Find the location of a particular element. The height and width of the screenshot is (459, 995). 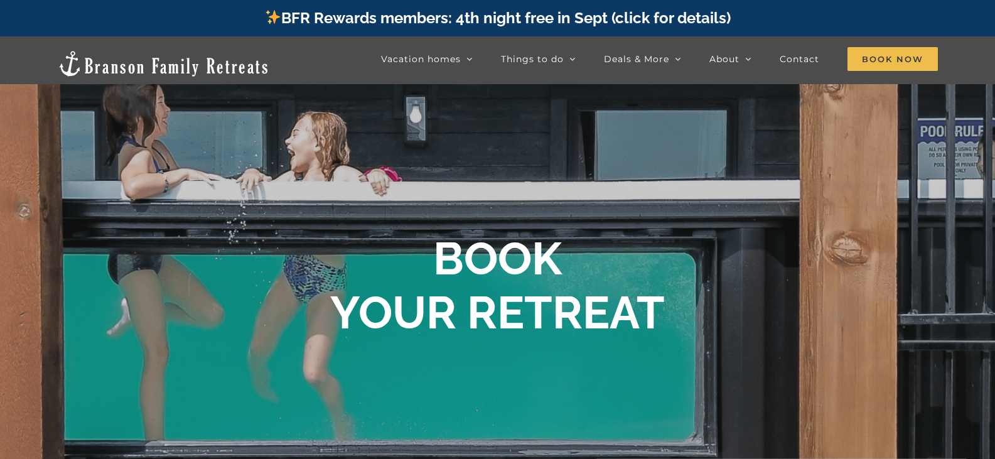

nav: Main Menu is located at coordinates (659, 59).